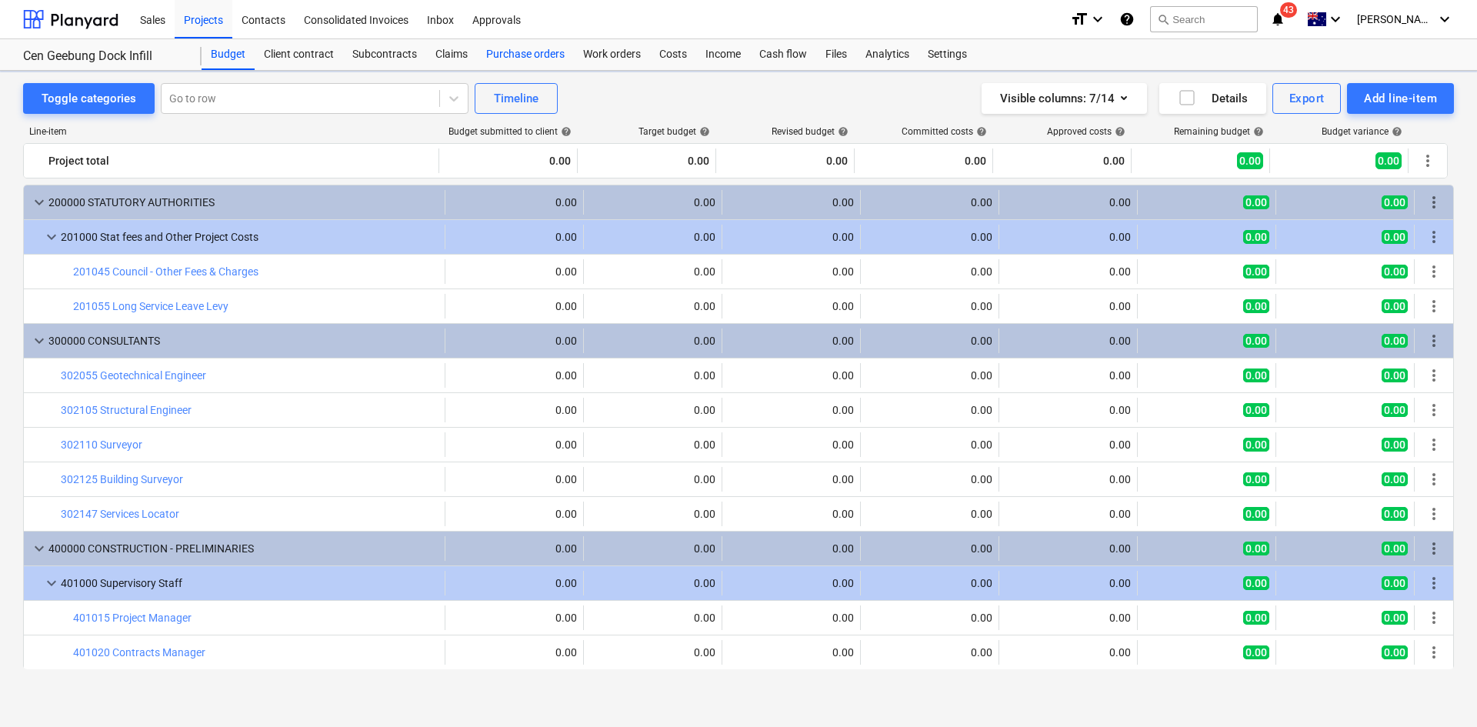 This screenshot has height=727, width=1477. What do you see at coordinates (723, 55) in the screenshot?
I see `div: Income` at bounding box center [723, 55].